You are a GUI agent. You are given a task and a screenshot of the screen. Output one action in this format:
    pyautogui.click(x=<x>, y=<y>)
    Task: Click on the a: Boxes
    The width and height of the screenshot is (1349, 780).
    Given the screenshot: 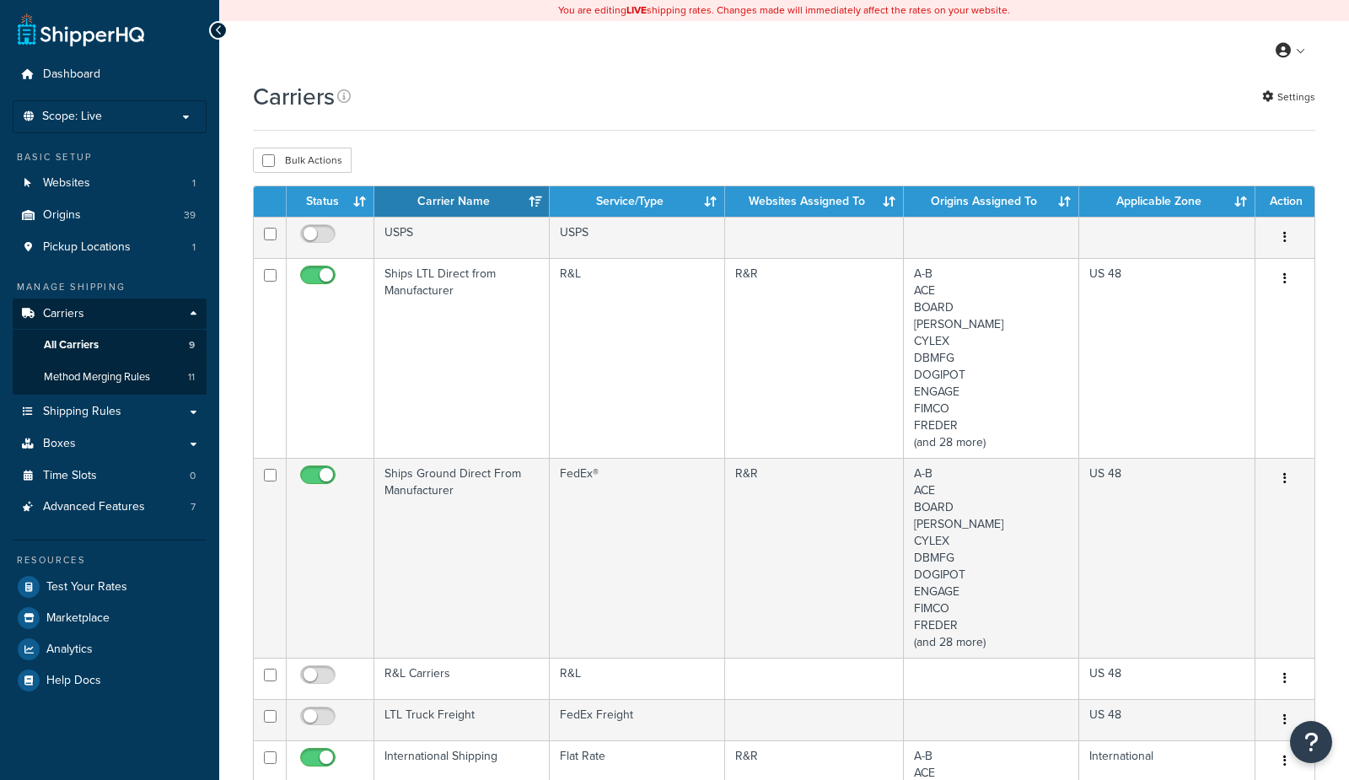 What is the action you would take?
    pyautogui.click(x=110, y=443)
    